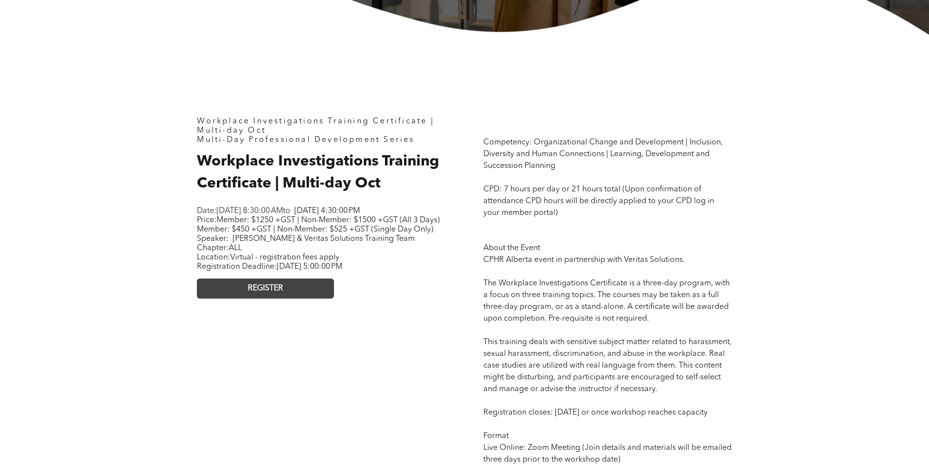 Image resolution: width=929 pixels, height=467 pixels. What do you see at coordinates (219, 248) in the screenshot?
I see `span: Chapter:` at bounding box center [219, 248].